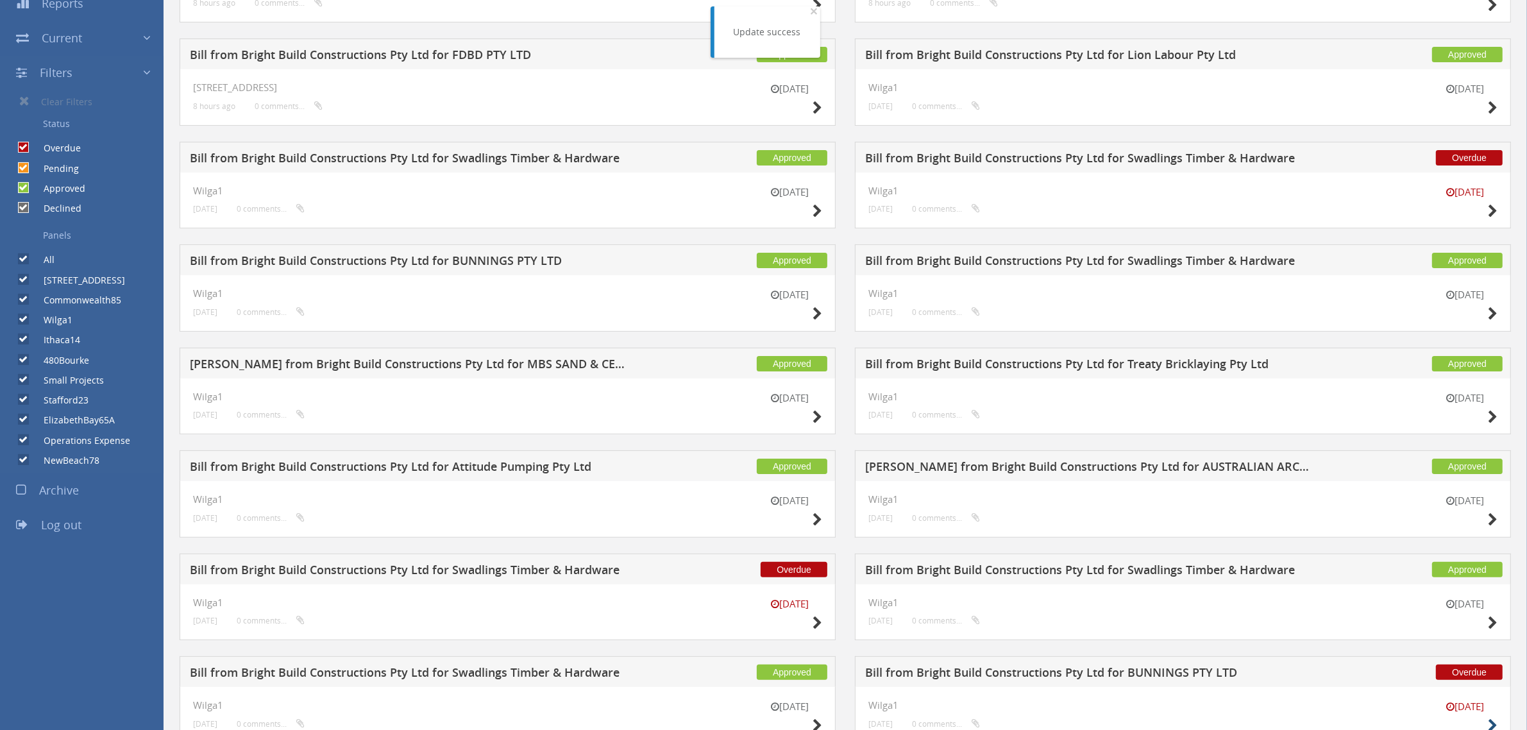  I want to click on label: ElizabethBay65A, so click(72, 420).